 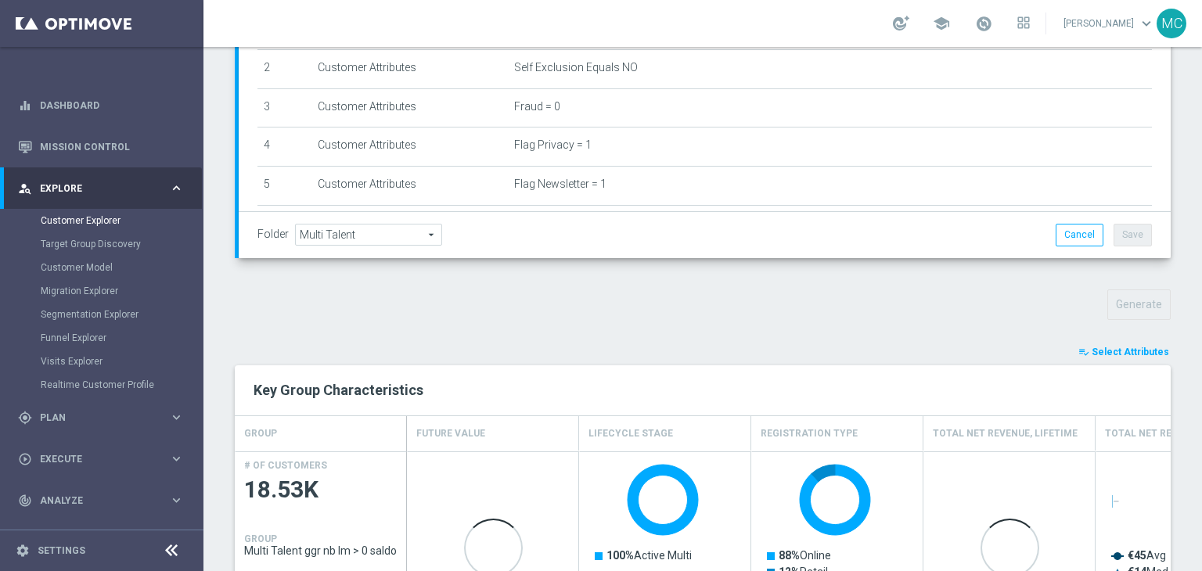 What do you see at coordinates (101, 105) in the screenshot?
I see `div: Dashboard` at bounding box center [101, 105].